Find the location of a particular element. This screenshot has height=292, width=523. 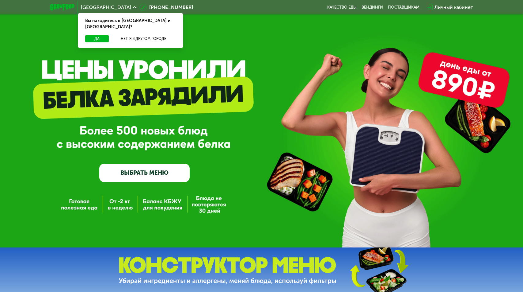

div: Личный кабинет is located at coordinates (454, 7).